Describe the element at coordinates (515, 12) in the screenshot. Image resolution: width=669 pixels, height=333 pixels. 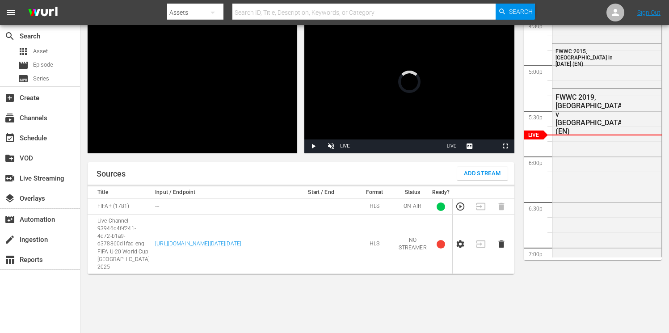
I see `button: Search` at that location.